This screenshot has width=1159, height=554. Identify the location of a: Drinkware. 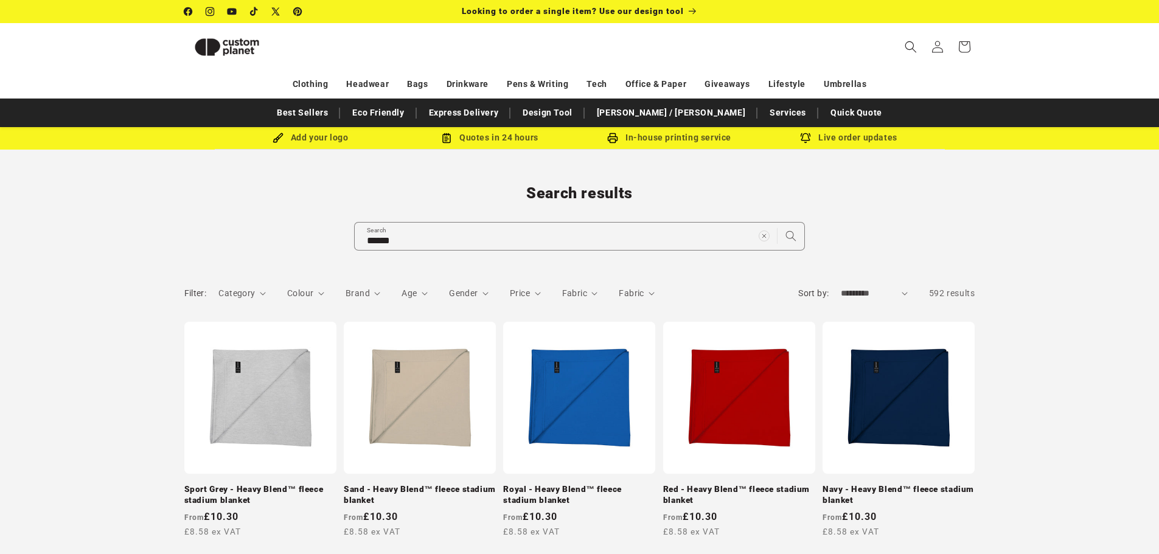
(467, 84).